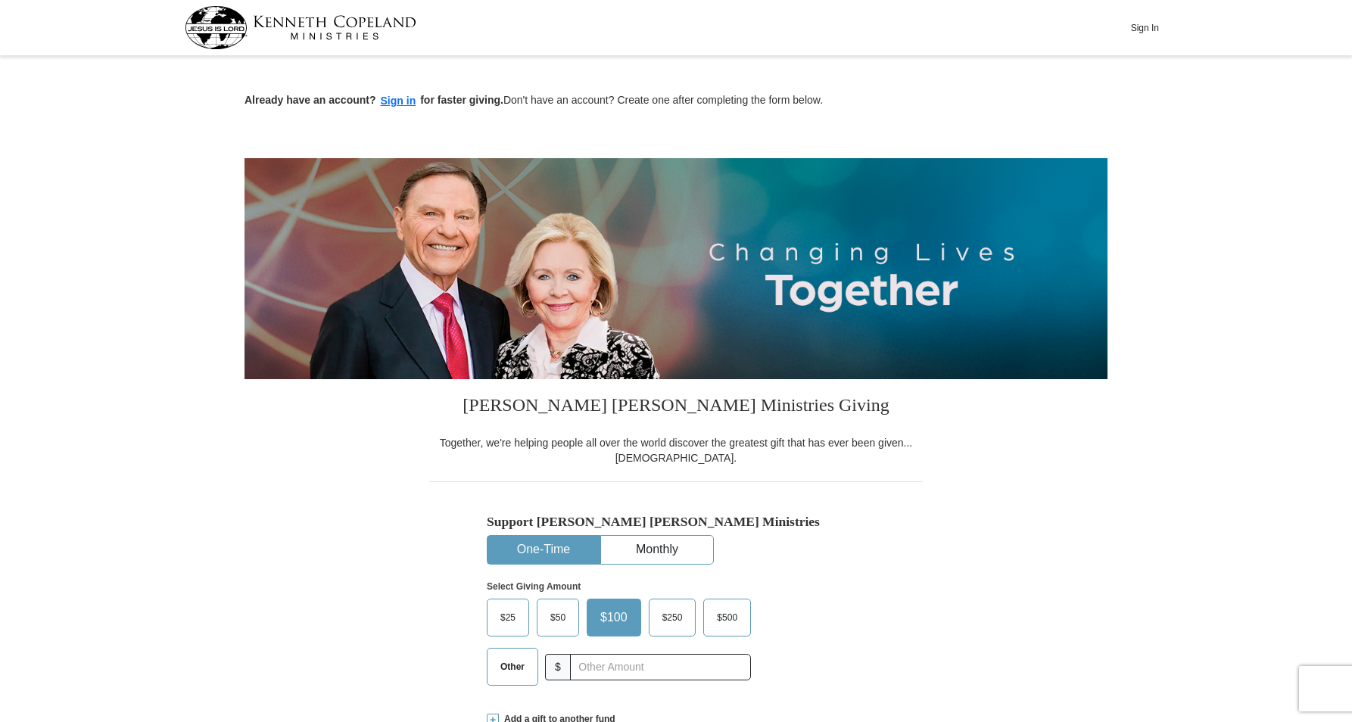 The image size is (1352, 722). I want to click on strong: Select Giving Amount, so click(534, 587).